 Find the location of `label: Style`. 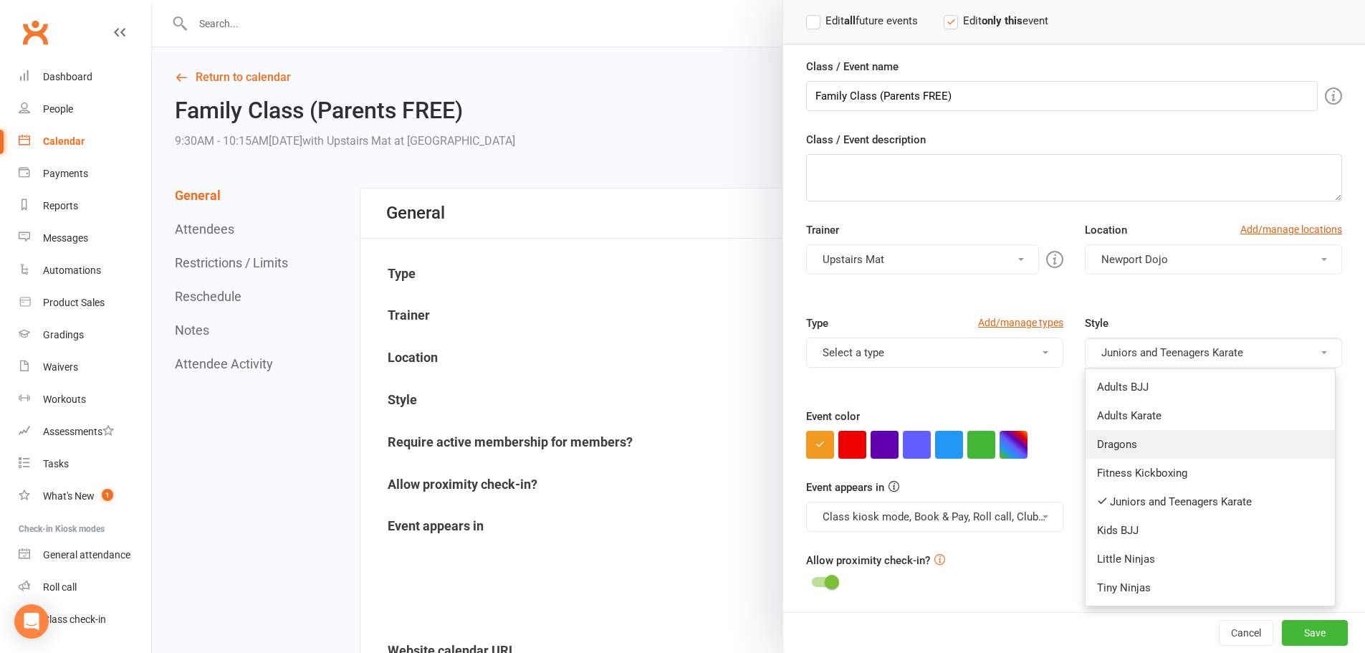

label: Style is located at coordinates (1096, 323).